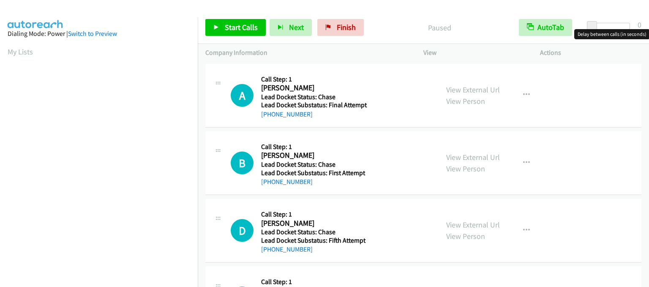 The width and height of the screenshot is (649, 287). I want to click on span: Finish, so click(346, 27).